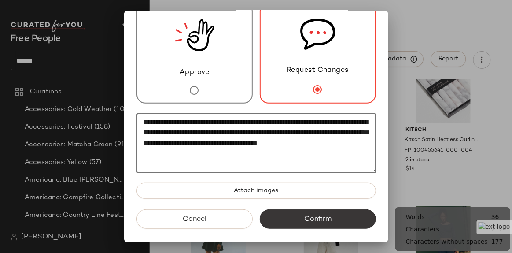 This screenshot has width=512, height=253. I want to click on span: Attach images, so click(256, 191).